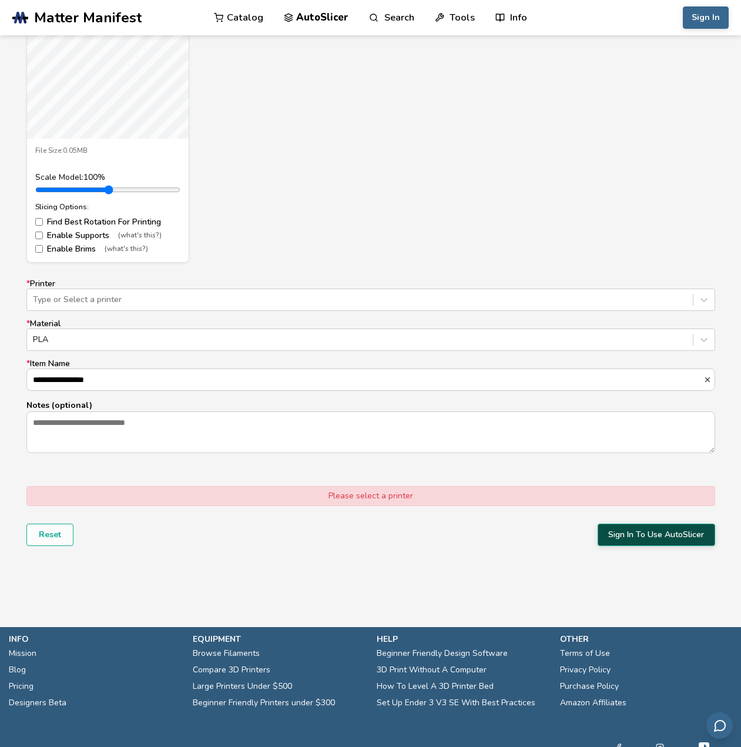 The height and width of the screenshot is (747, 741). I want to click on div: Scale Model: 100 %, so click(108, 178).